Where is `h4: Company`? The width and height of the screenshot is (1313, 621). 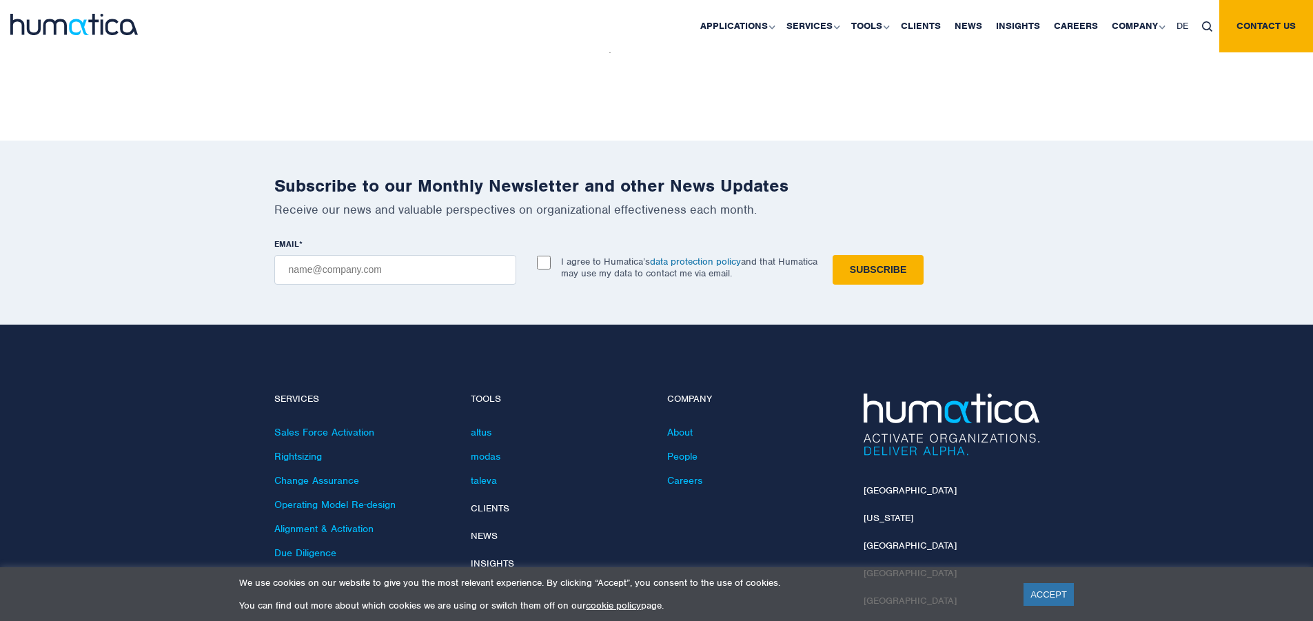
h4: Company is located at coordinates (755, 399).